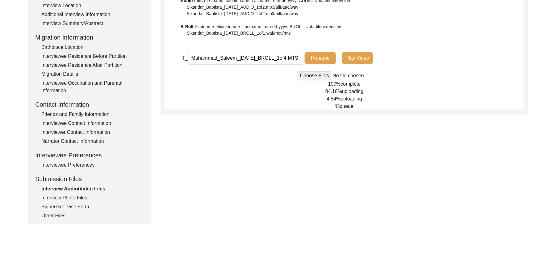 Image resolution: width=556 pixels, height=264 pixels. I want to click on div: Interview Location, so click(93, 6).